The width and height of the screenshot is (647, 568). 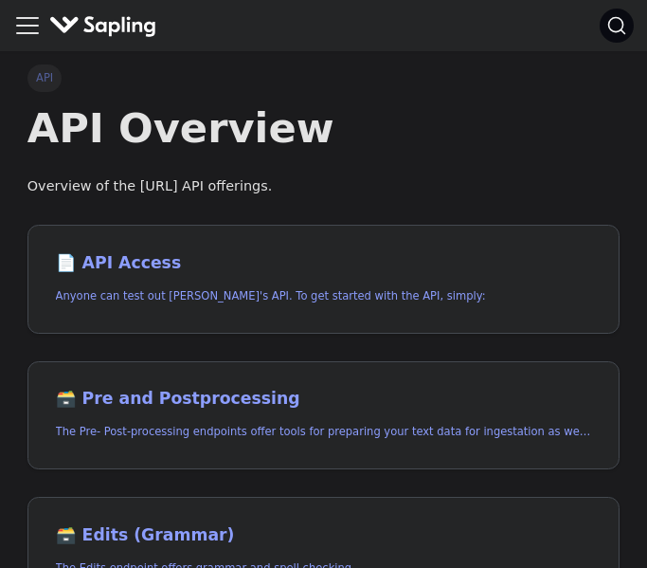 What do you see at coordinates (617, 26) in the screenshot?
I see `button: Search (Ctrl+K)` at bounding box center [617, 26].